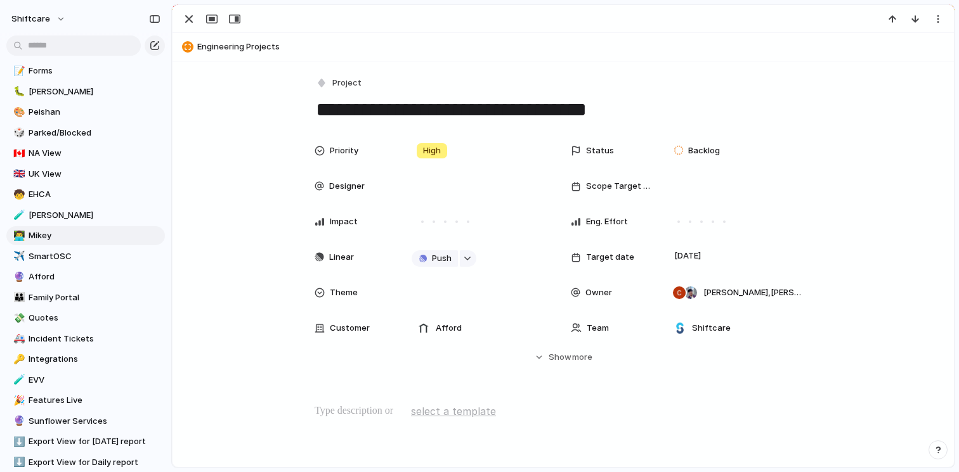  I want to click on button: shiftcare, so click(39, 19).